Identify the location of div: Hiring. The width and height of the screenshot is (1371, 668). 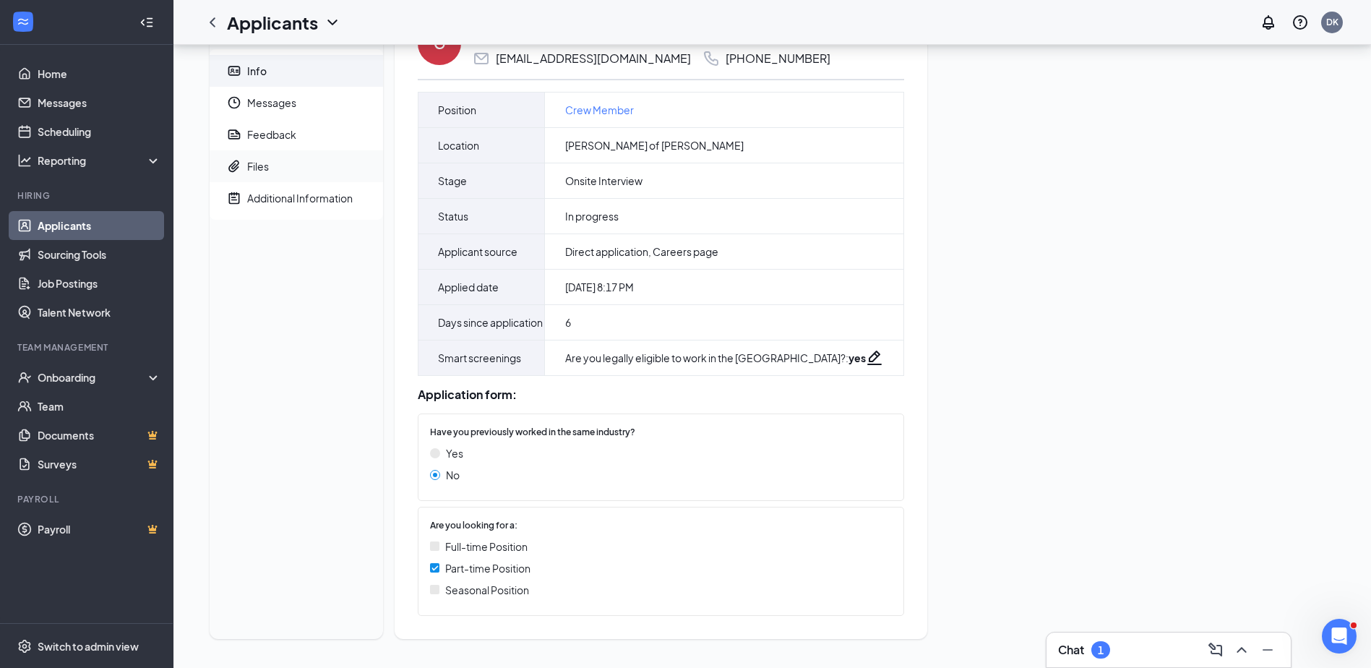
(87, 195).